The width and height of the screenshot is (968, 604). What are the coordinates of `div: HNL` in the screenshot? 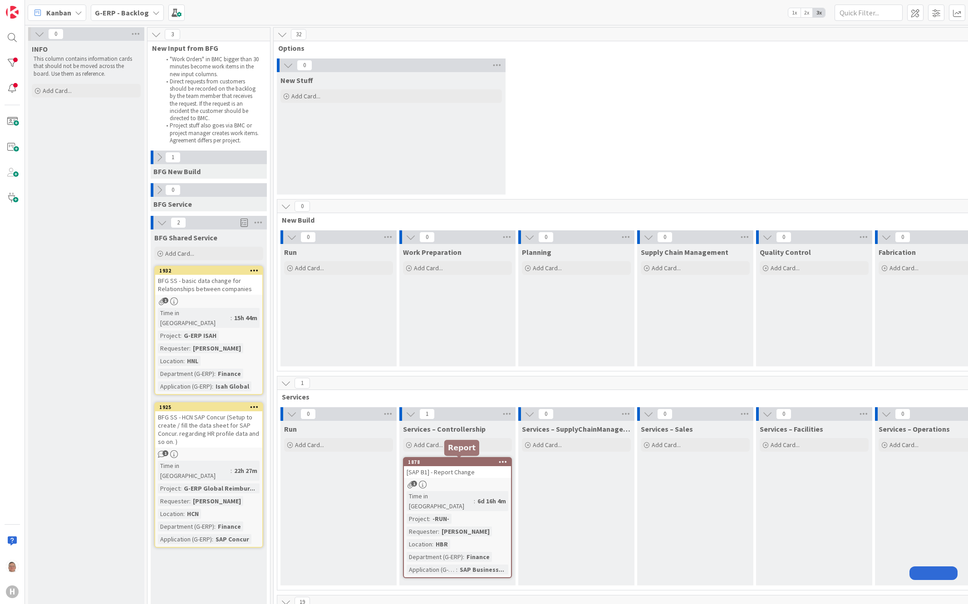 It's located at (192, 361).